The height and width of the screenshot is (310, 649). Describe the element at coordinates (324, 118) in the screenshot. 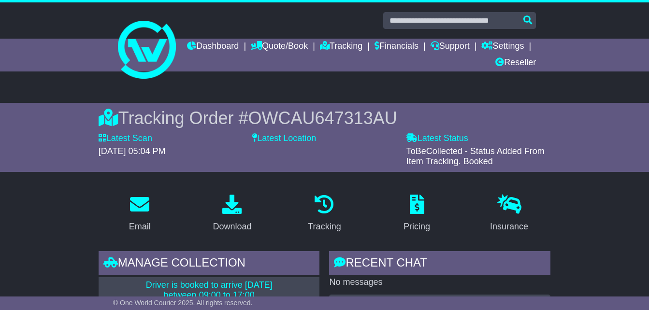

I see `div: Tracking Order #` at that location.